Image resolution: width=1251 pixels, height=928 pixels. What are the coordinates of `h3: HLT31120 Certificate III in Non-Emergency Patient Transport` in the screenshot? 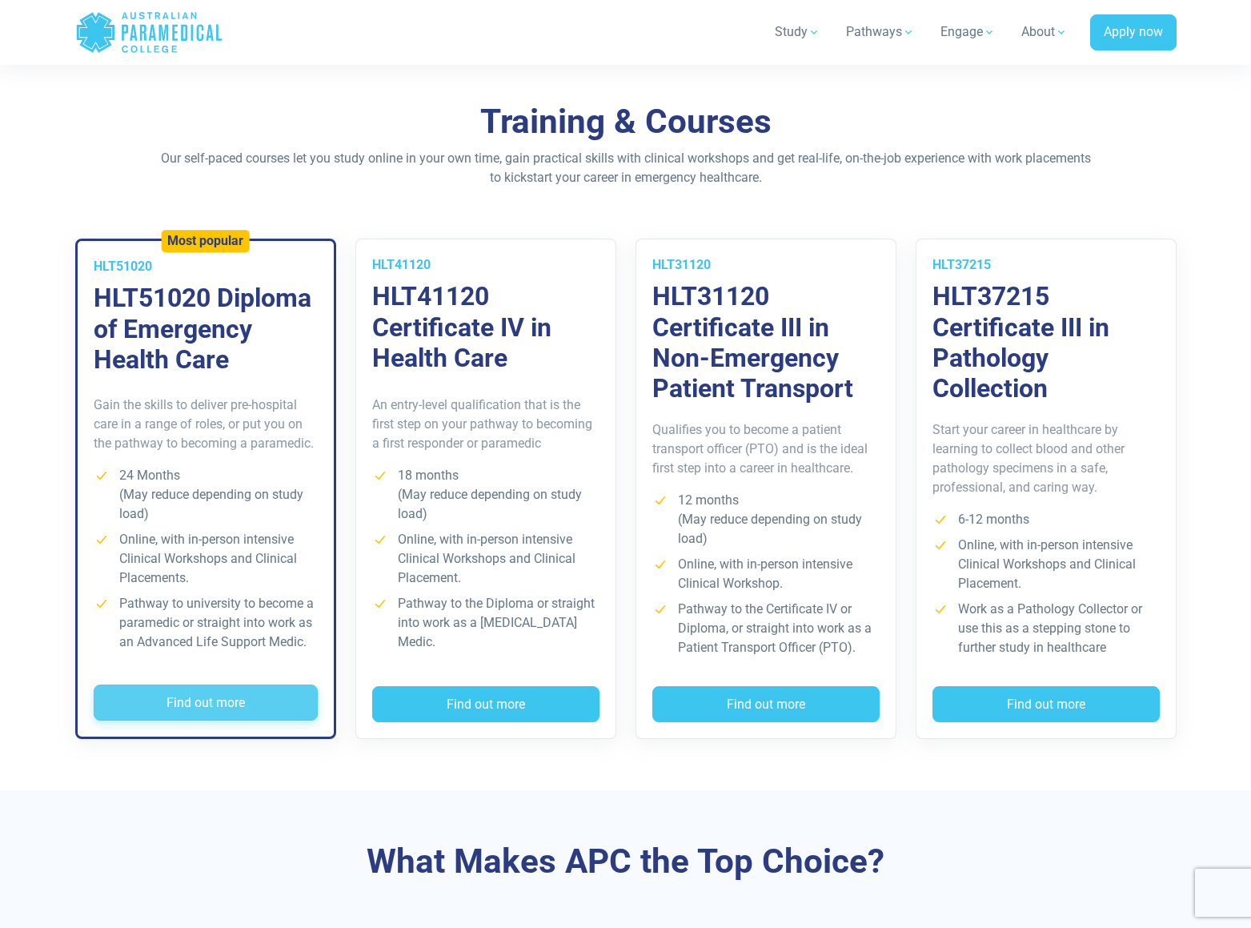 It's located at (766, 343).